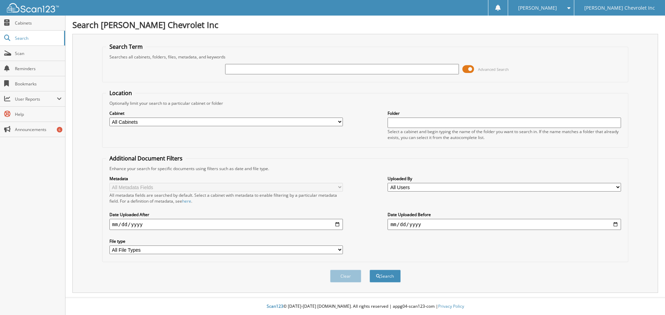 This screenshot has height=315, width=665. Describe the element at coordinates (36, 99) in the screenshot. I see `span: User Reports` at that location.